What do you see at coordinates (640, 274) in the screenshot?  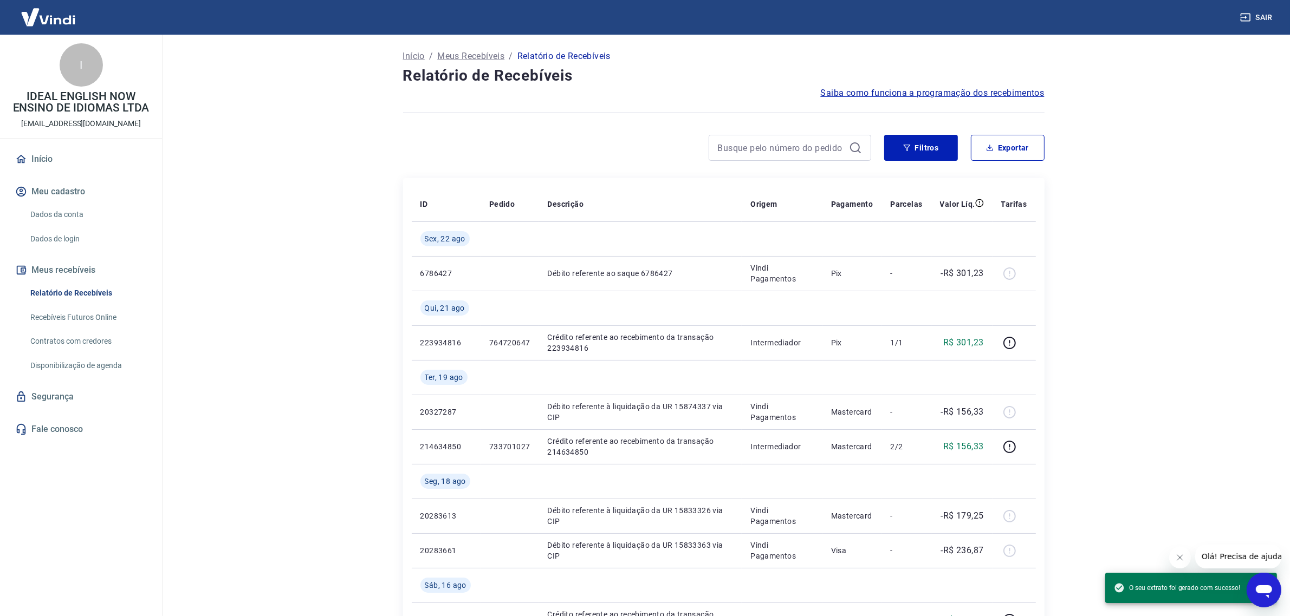 I see `p: Débito referente ao saque 6786427` at bounding box center [640, 274].